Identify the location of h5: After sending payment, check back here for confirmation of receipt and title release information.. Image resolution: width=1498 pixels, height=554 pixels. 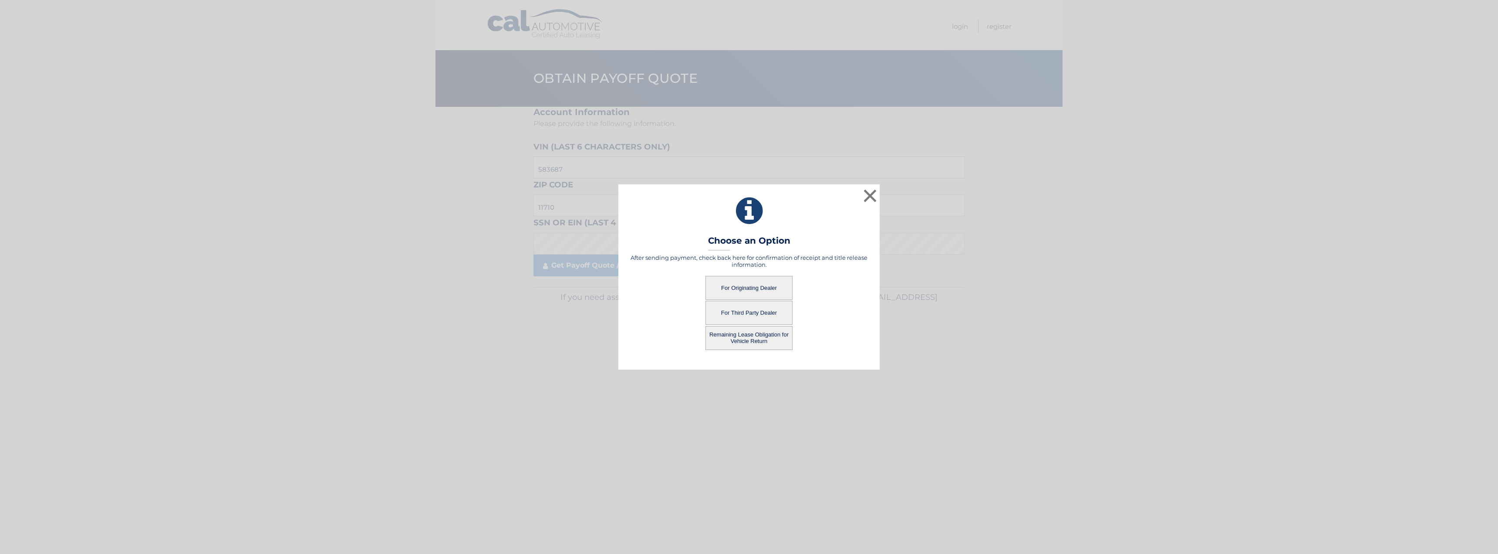
(749, 261).